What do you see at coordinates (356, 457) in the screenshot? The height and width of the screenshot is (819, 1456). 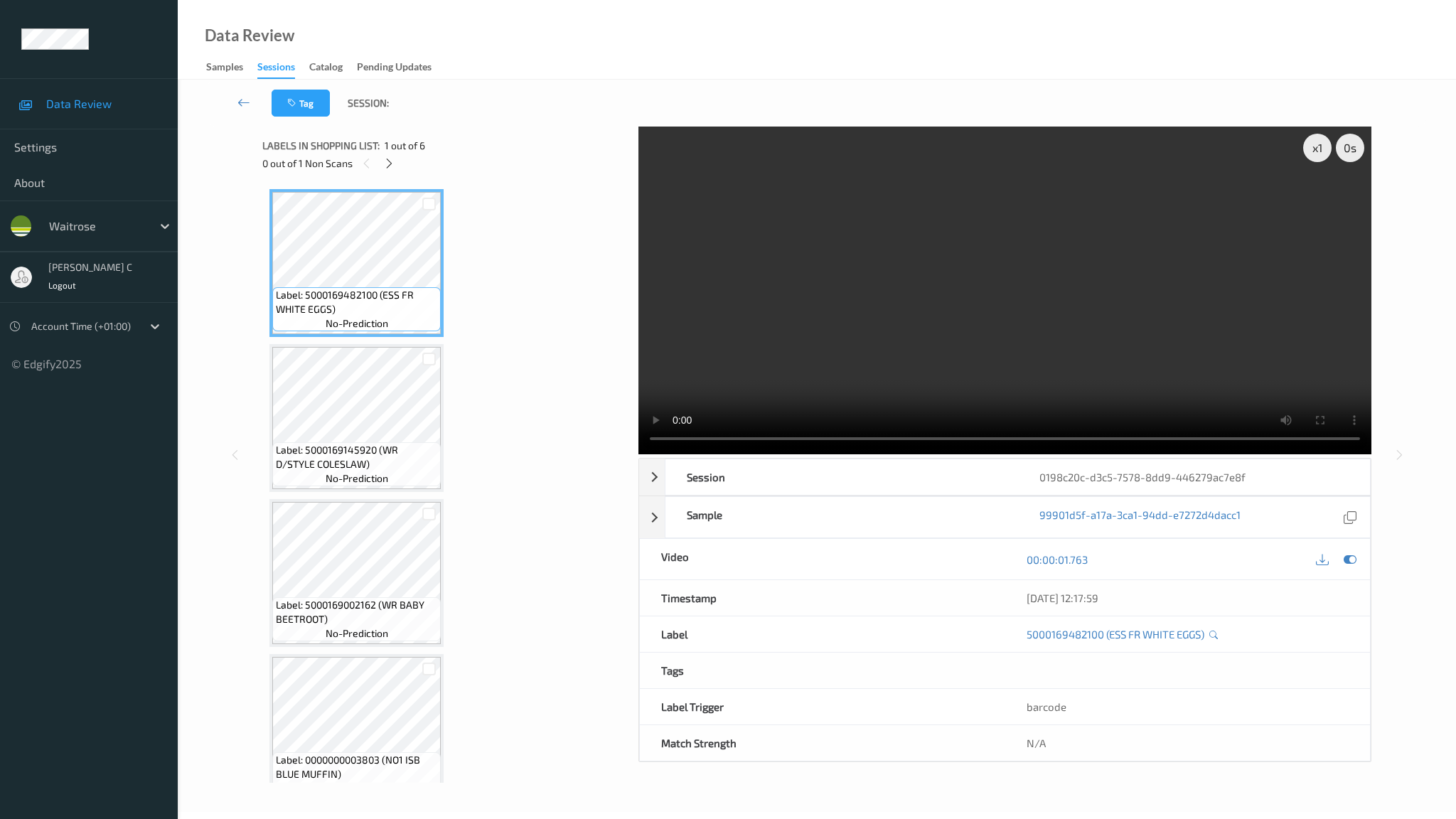 I see `span: Label: 5000169145920 (WR D/STYLE COLESLAW)` at bounding box center [356, 457].